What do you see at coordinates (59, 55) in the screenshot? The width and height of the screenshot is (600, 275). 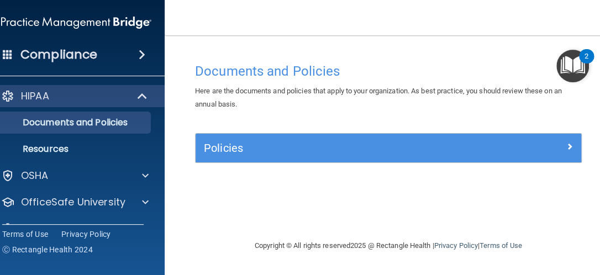 I see `h4: Compliance` at bounding box center [59, 55].